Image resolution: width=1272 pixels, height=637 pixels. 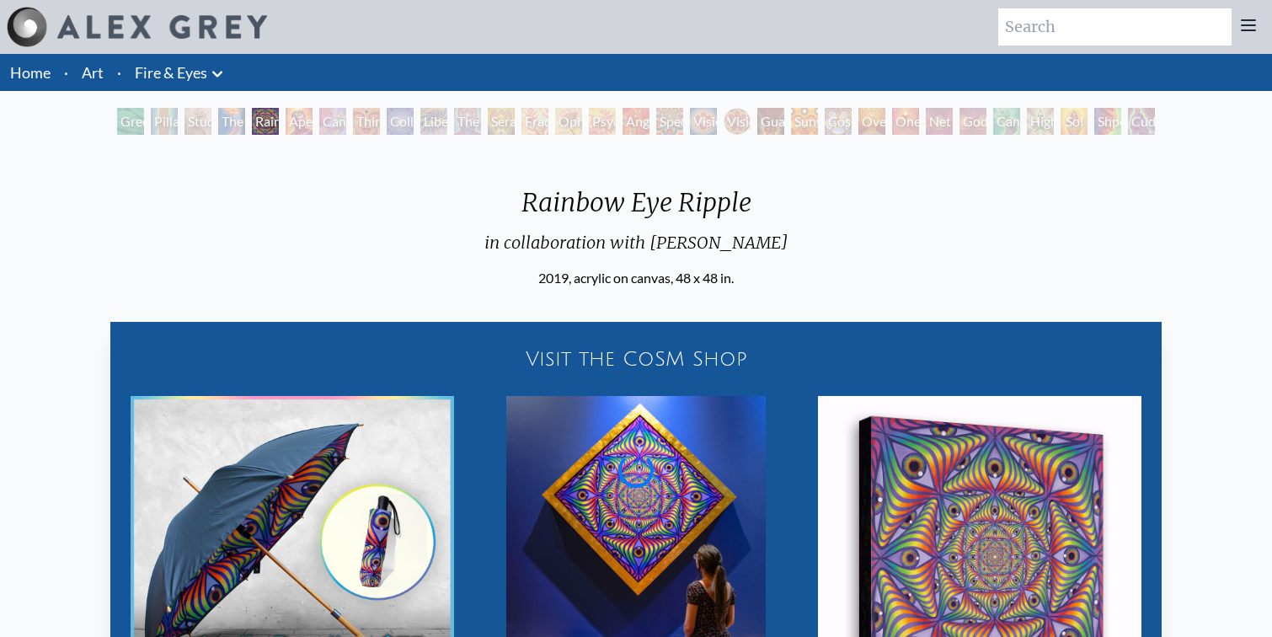 What do you see at coordinates (771, 121) in the screenshot?
I see `div: Guardian of Infinite Vision` at bounding box center [771, 121].